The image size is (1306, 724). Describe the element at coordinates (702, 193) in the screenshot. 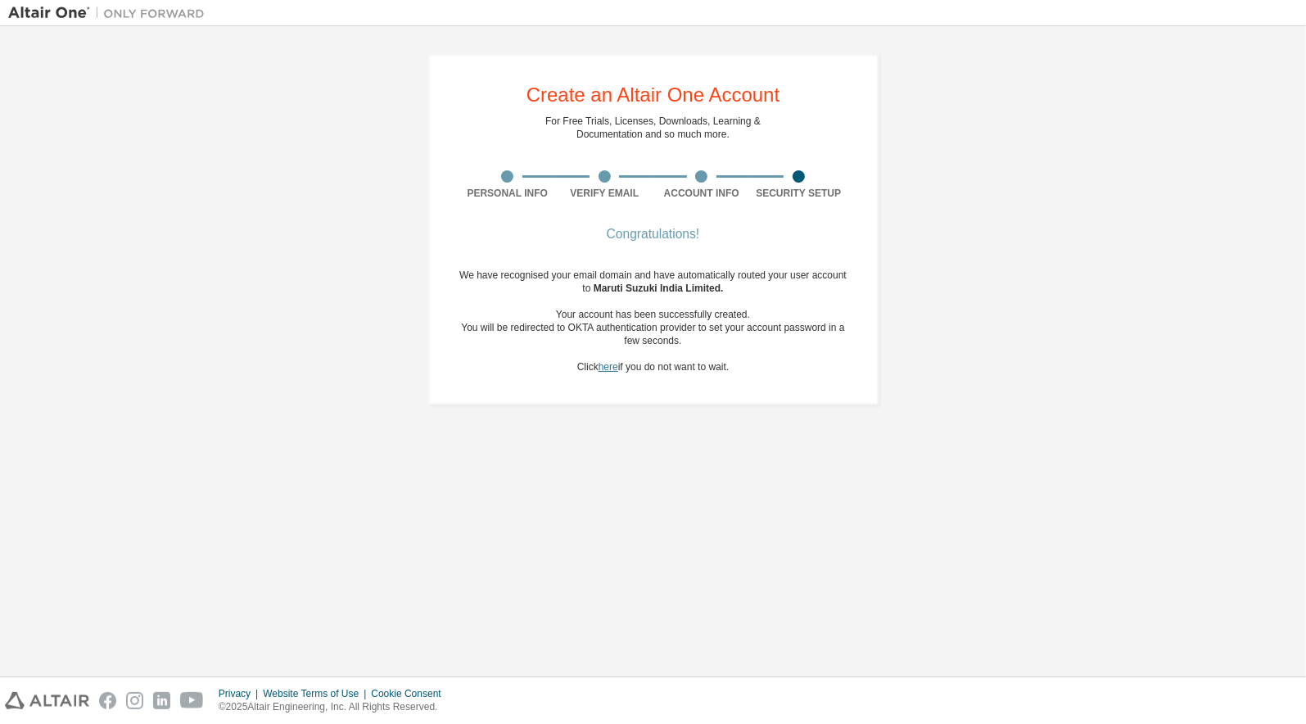

I see `div: Account Info` at that location.